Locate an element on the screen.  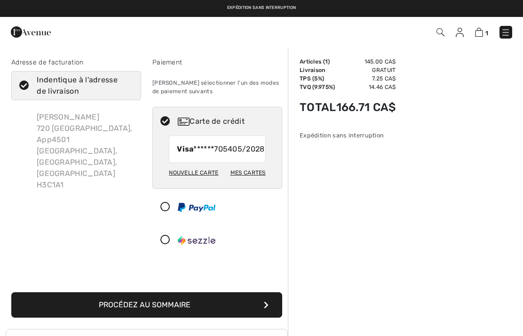
img: Carte de crédit is located at coordinates (184, 121).